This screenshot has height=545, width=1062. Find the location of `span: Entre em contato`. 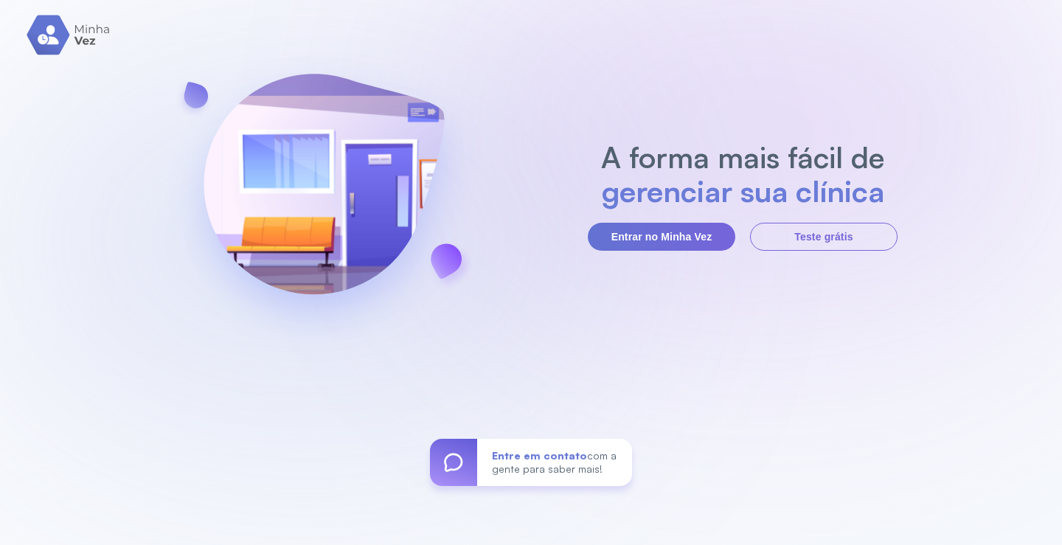

span: Entre em contato is located at coordinates (539, 455).